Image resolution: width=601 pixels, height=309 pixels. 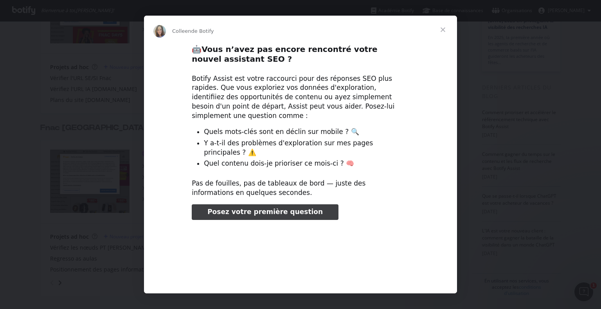 I want to click on font: Vous n’avez pas encore rencontré votre nouvel assistant SEO ?, so click(x=284, y=54).